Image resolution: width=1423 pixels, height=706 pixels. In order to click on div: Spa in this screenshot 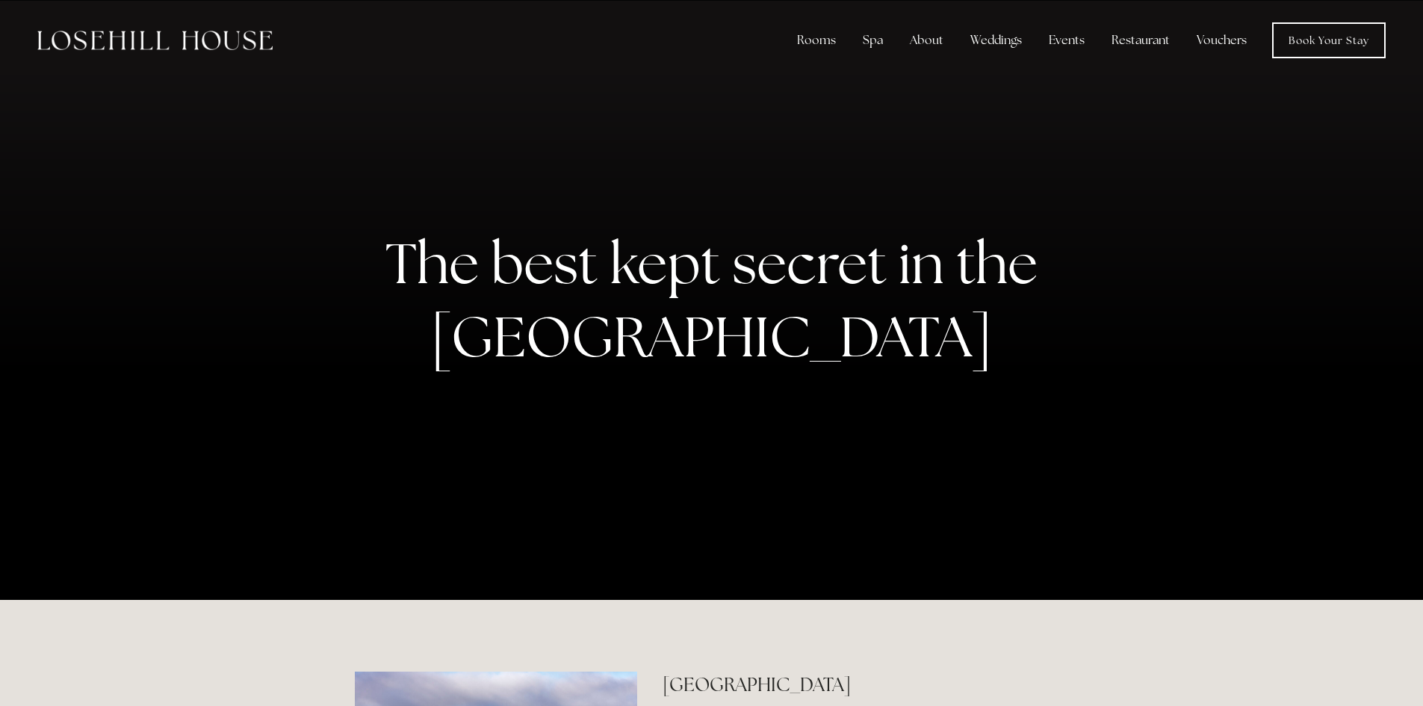, I will do `click(872, 40)`.